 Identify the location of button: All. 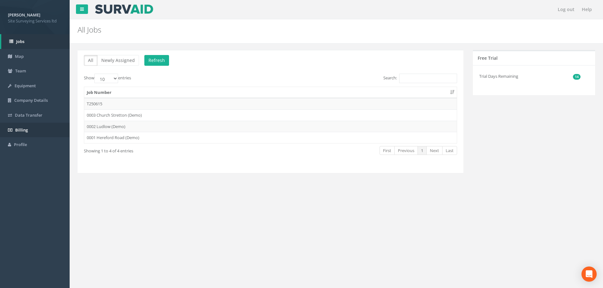
(90, 60).